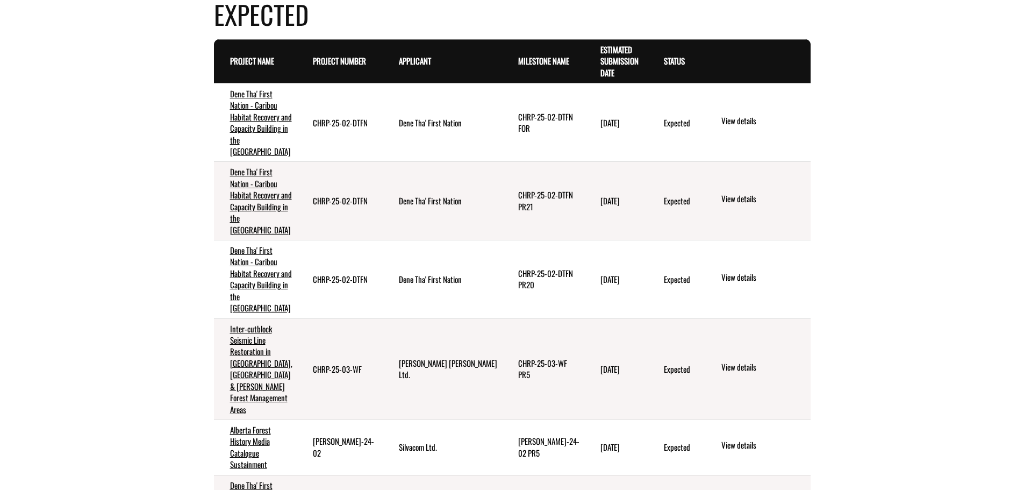 The image size is (1024, 490). What do you see at coordinates (543, 61) in the screenshot?
I see `a: Milestone Name` at bounding box center [543, 61].